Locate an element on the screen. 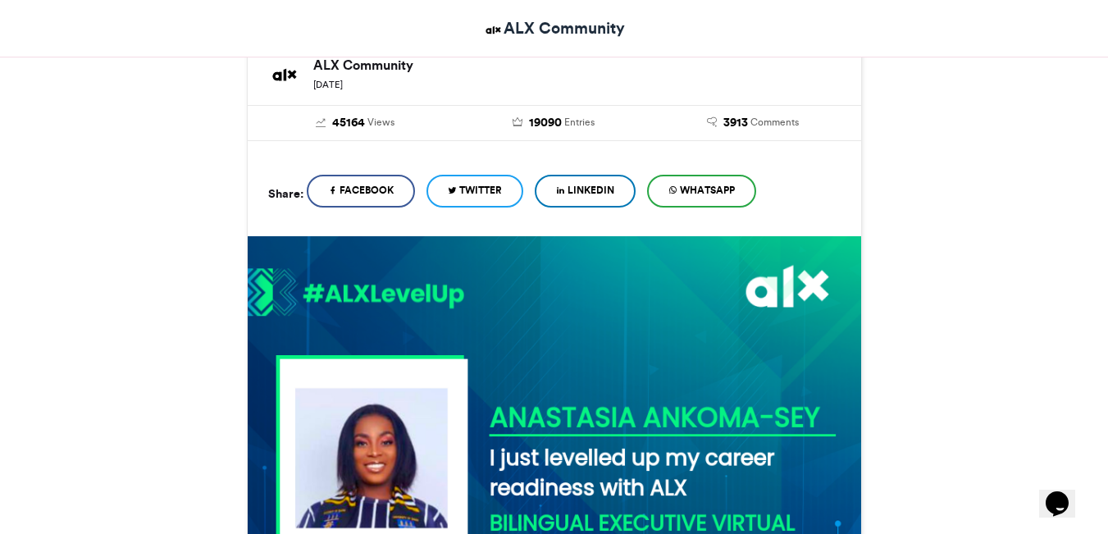  a: ALX Community is located at coordinates (554, 28).